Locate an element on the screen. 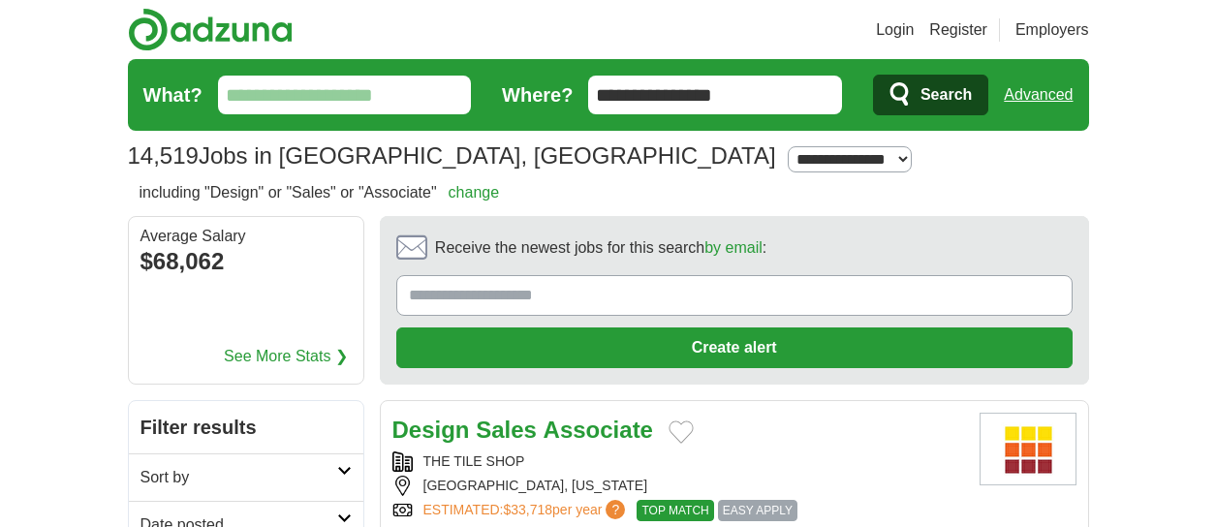 The height and width of the screenshot is (527, 1216). a: Login is located at coordinates (894, 30).